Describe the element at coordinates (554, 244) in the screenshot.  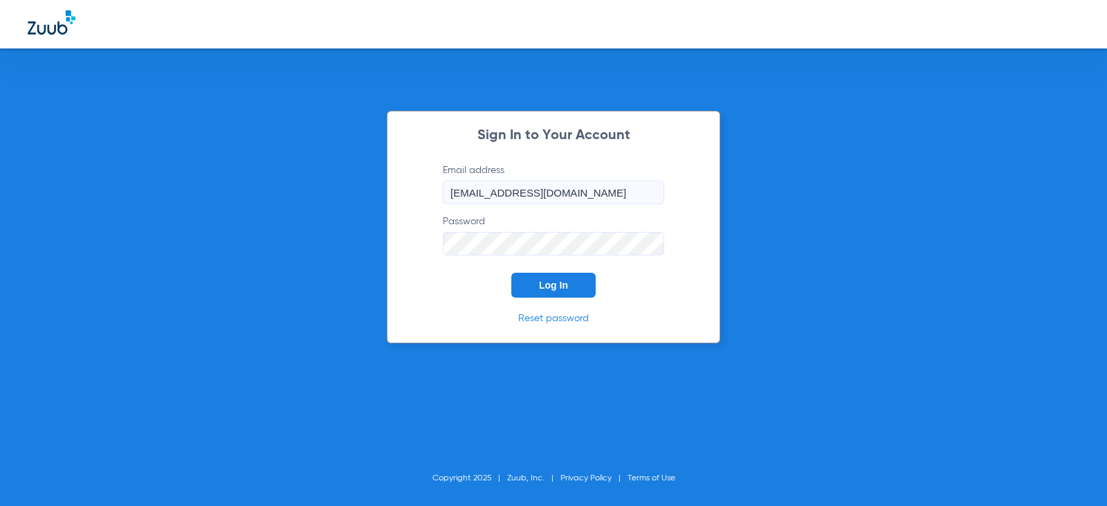
I see `input: Password` at that location.